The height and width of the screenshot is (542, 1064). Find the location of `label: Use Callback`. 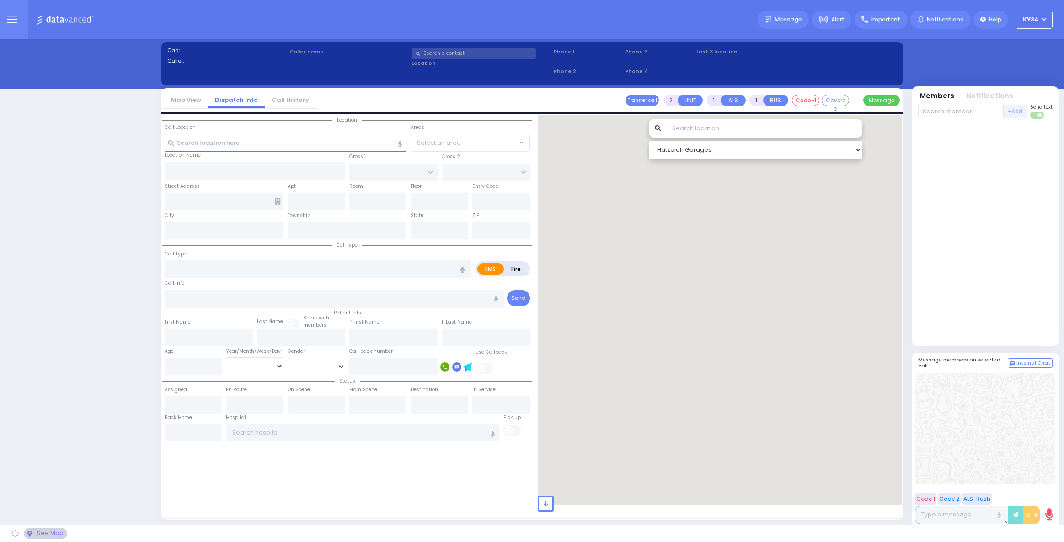

label: Use Callback is located at coordinates (491, 353).